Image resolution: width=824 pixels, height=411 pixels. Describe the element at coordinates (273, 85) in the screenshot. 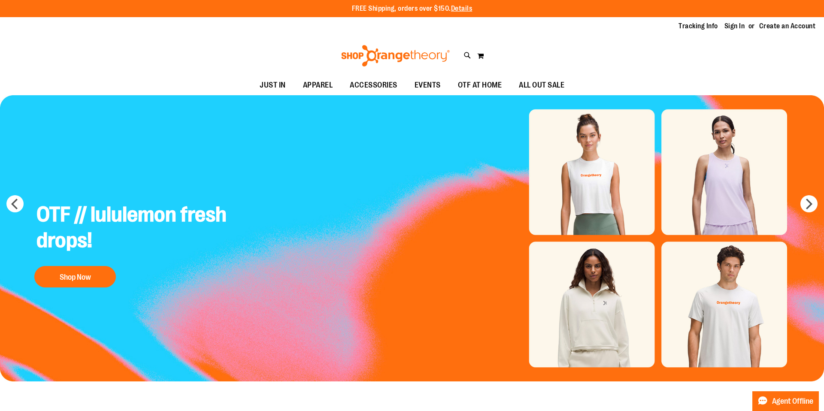

I see `span: JUST IN` at that location.